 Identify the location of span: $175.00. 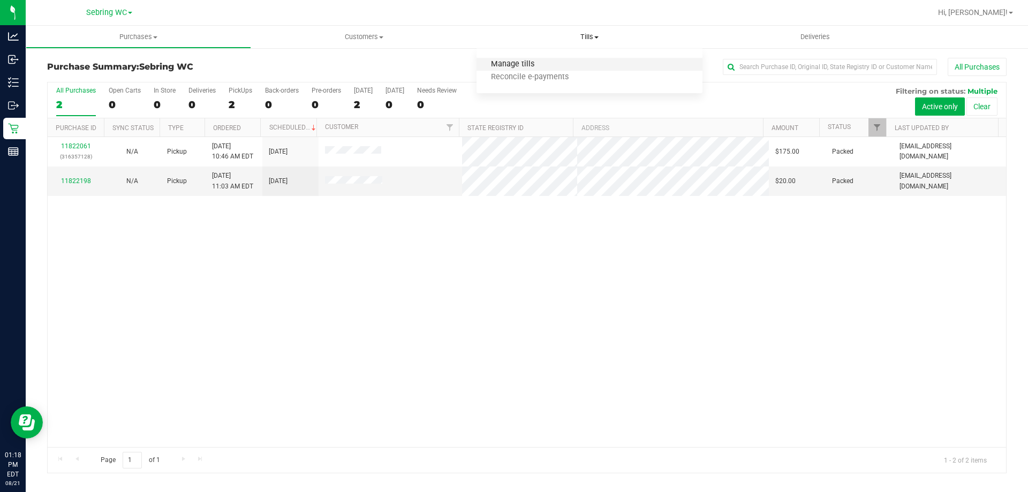
(787, 152).